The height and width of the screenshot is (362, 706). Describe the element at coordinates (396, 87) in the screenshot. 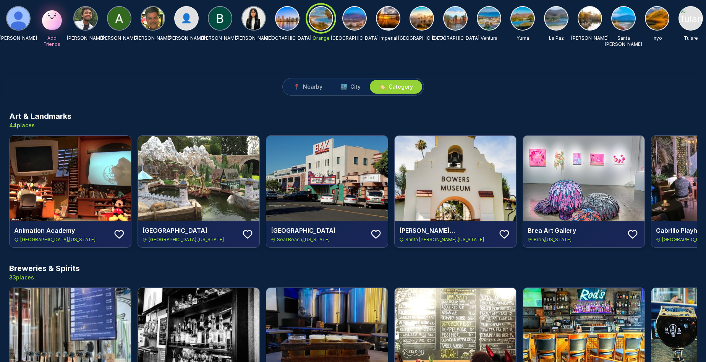

I see `button: 🏷️Category` at that location.